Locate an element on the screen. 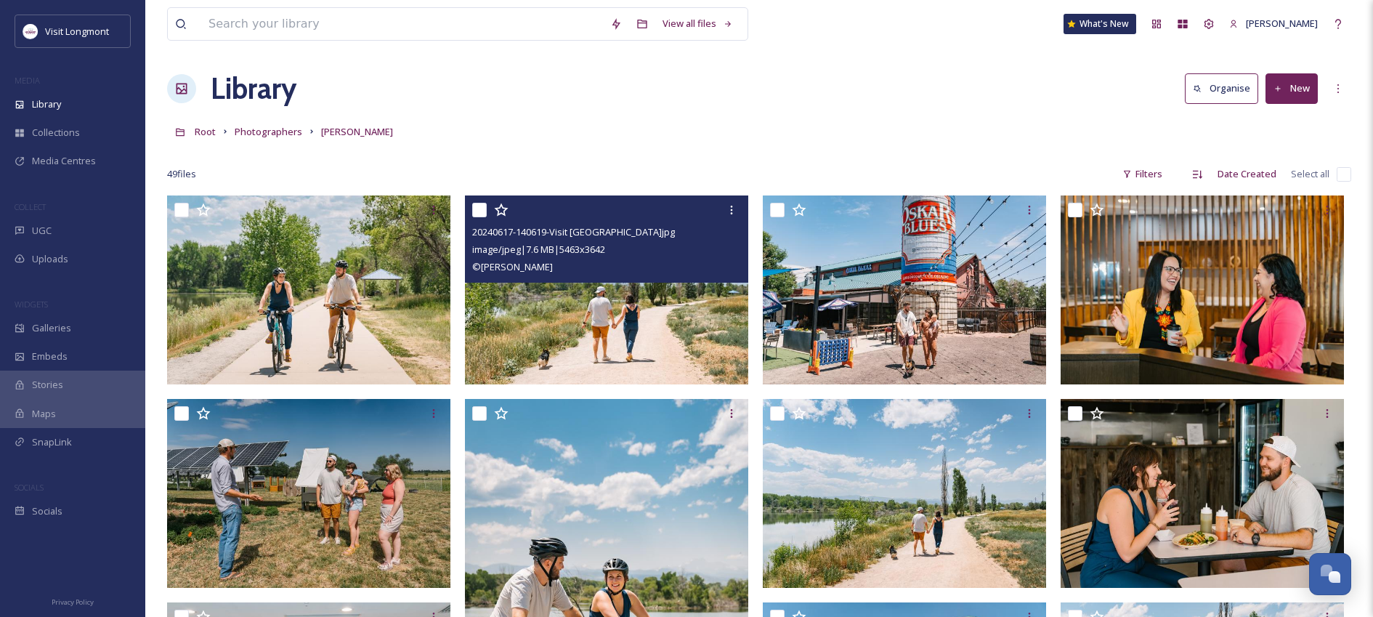 The width and height of the screenshot is (1373, 617). span: Photographers is located at coordinates (268, 131).